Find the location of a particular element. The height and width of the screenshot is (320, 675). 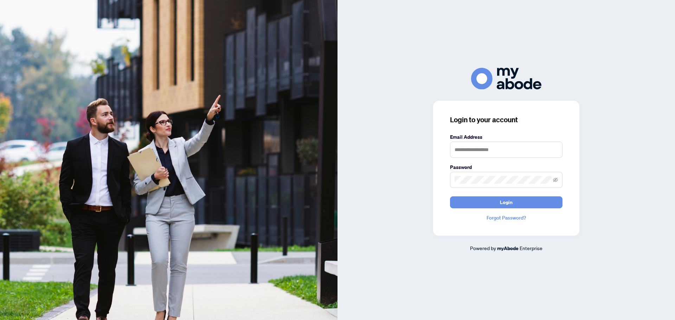

button: Login is located at coordinates (506, 202).